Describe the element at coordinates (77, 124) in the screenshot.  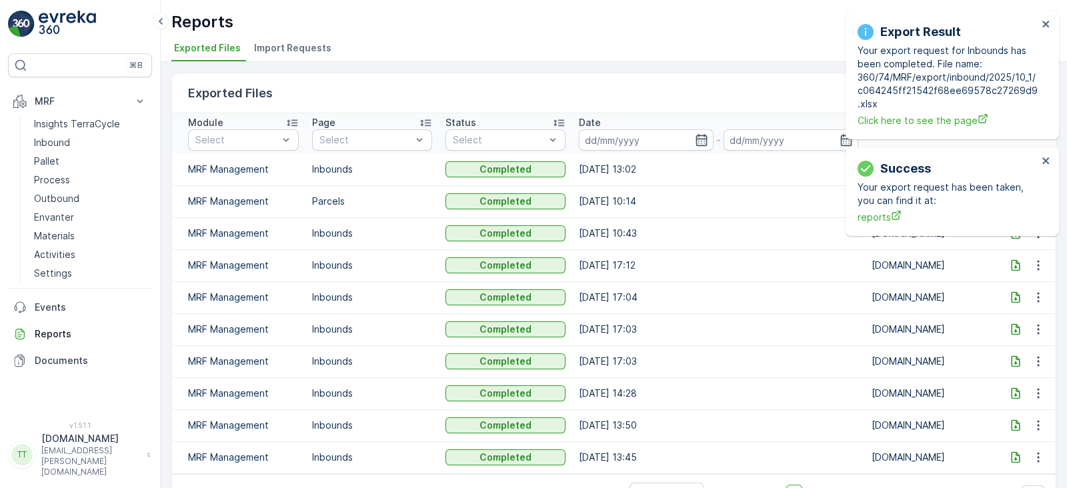
I see `p: Insights TerraCycle` at that location.